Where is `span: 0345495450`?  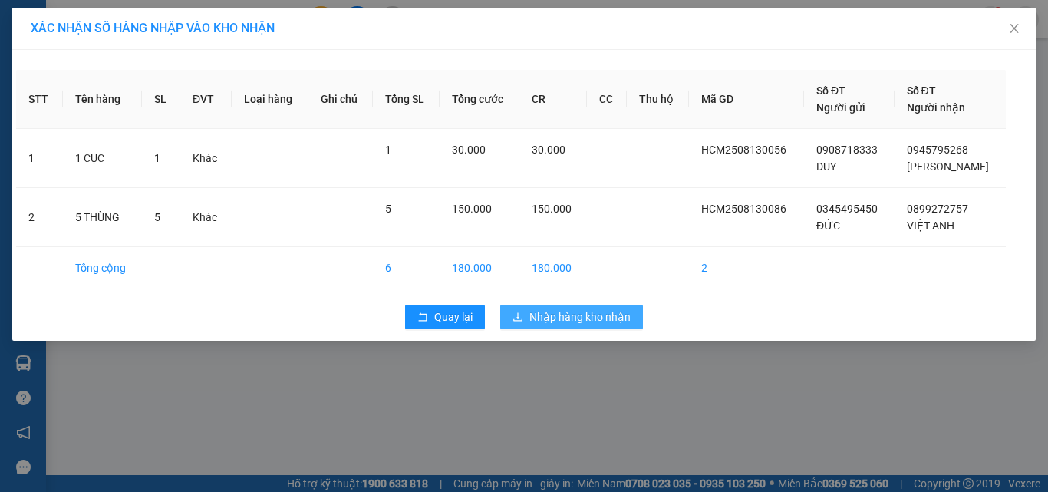 span: 0345495450 is located at coordinates (847, 209).